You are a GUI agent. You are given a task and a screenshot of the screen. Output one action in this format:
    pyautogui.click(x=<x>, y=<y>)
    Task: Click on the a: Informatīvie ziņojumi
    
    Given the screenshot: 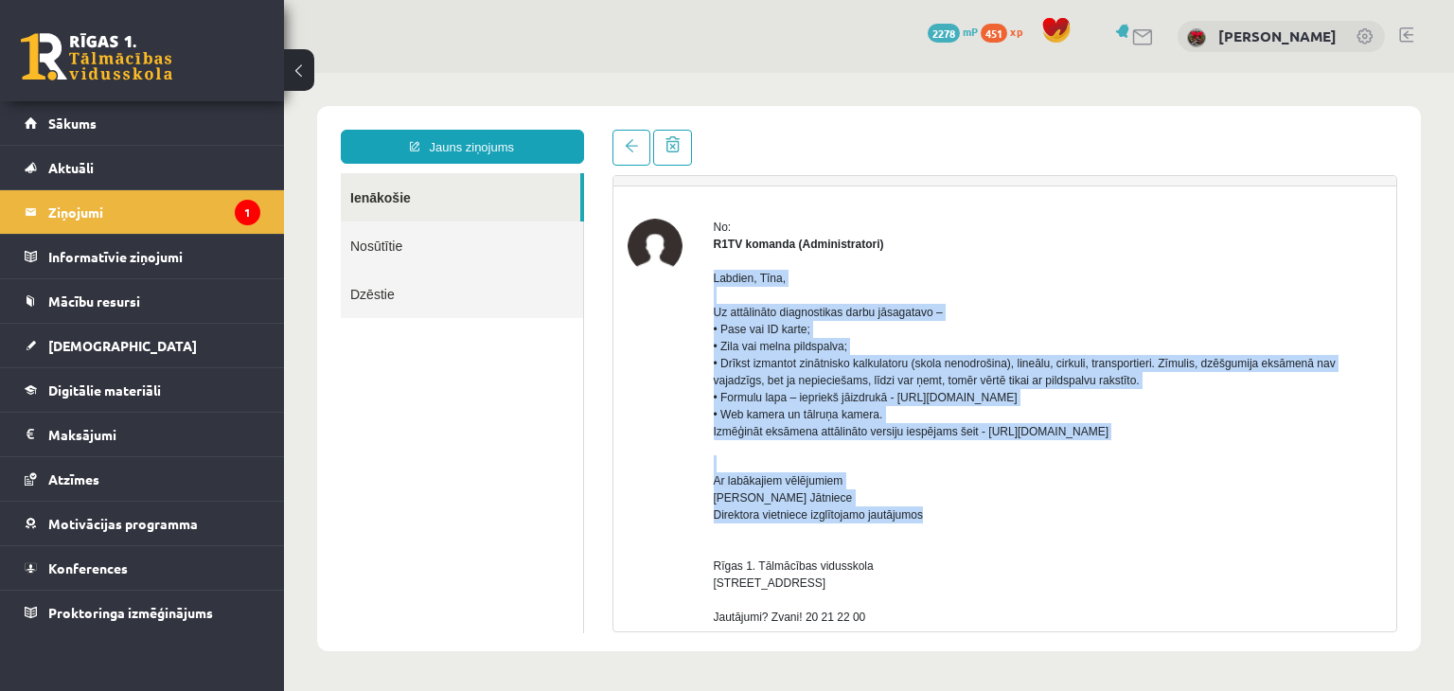 What is the action you would take?
    pyautogui.click(x=142, y=257)
    